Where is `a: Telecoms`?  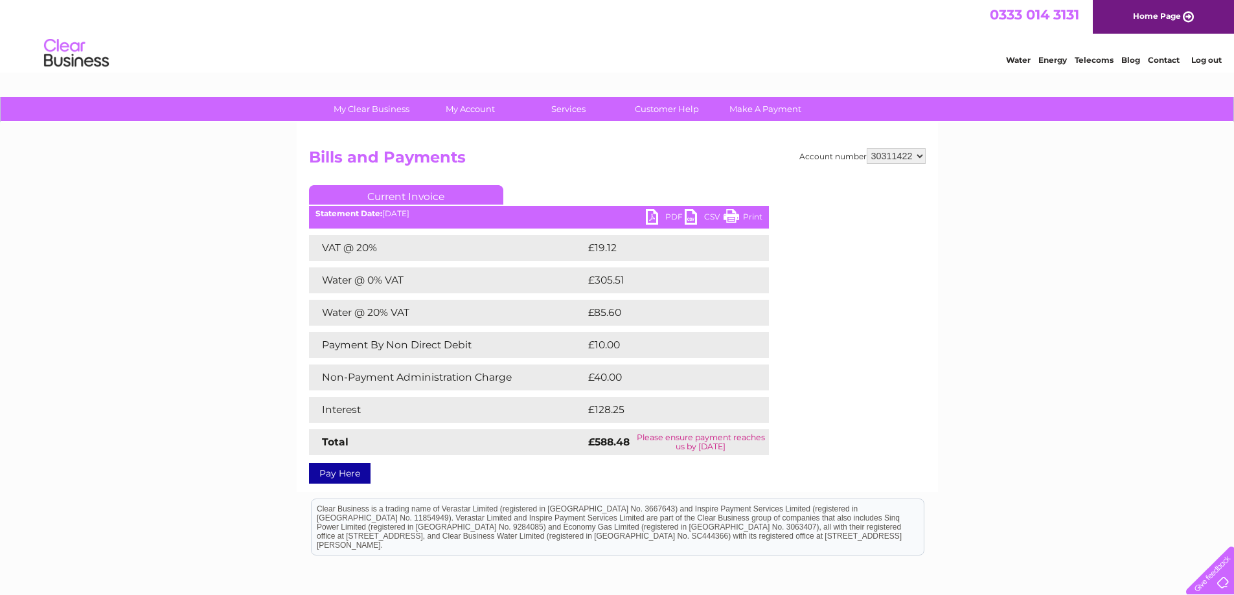 a: Telecoms is located at coordinates (1094, 60).